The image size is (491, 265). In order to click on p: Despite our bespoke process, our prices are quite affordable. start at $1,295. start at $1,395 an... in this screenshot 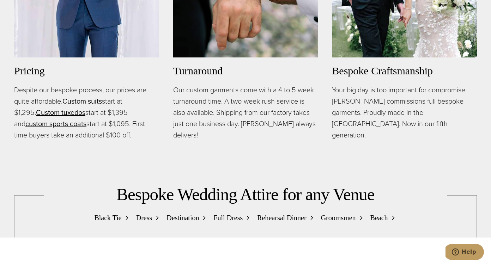, I will do `click(86, 113)`.